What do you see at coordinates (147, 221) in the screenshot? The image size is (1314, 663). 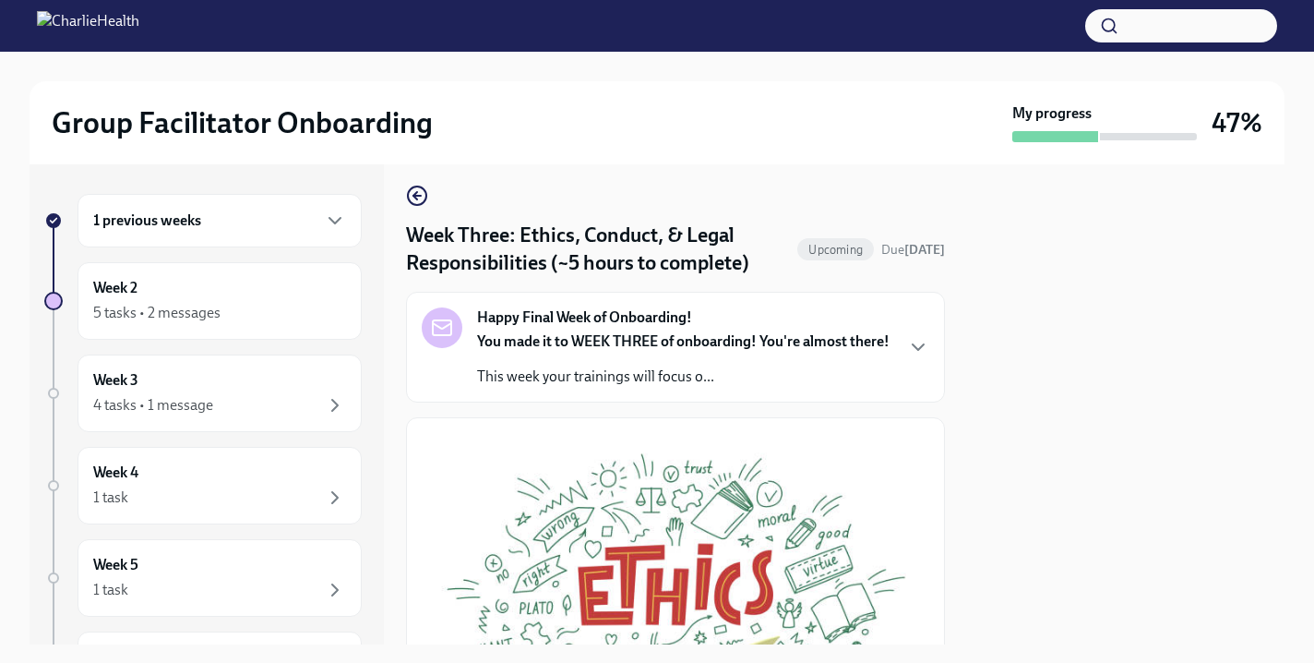 I see `h6: 1 previous weeks` at bounding box center [147, 221].